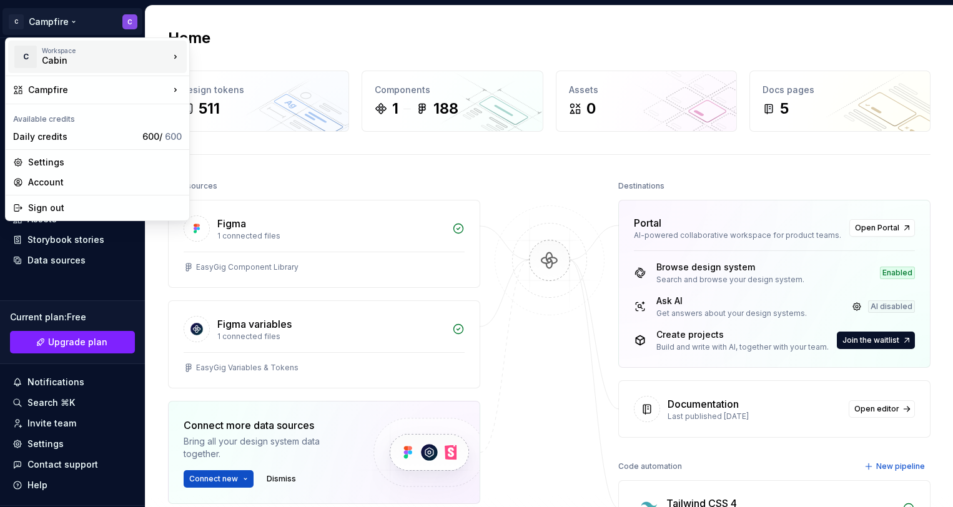  I want to click on span: 600 /, so click(162, 136).